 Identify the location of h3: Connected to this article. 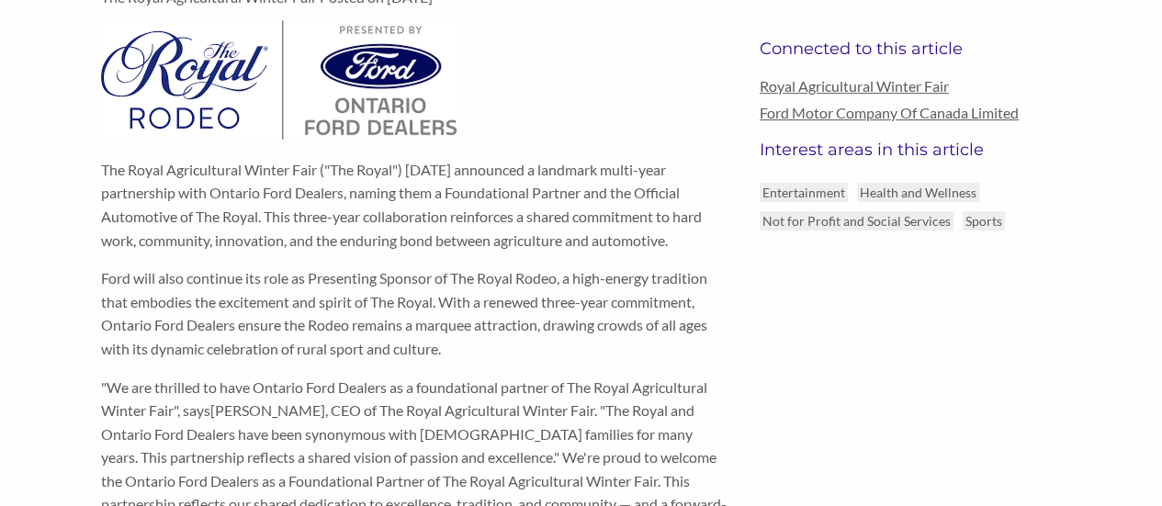
(910, 49).